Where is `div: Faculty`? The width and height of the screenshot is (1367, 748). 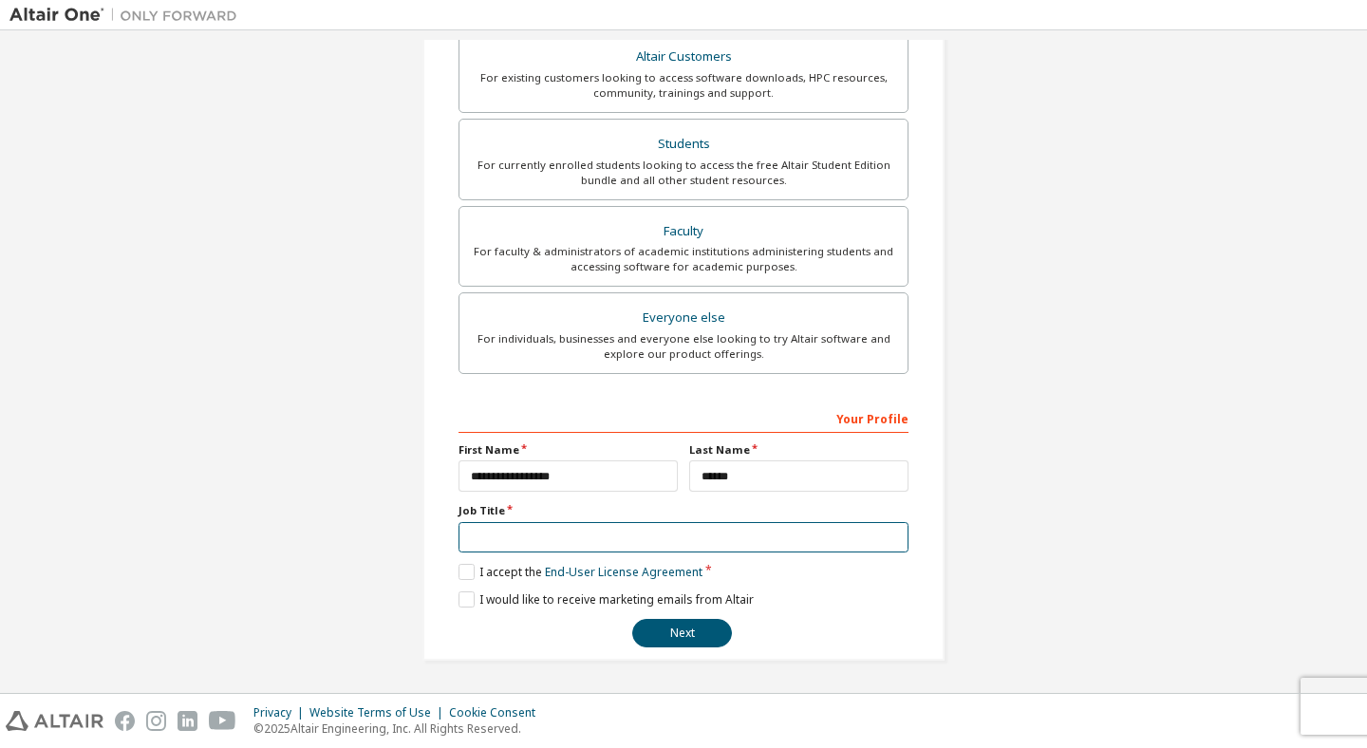
div: Faculty is located at coordinates (684, 232).